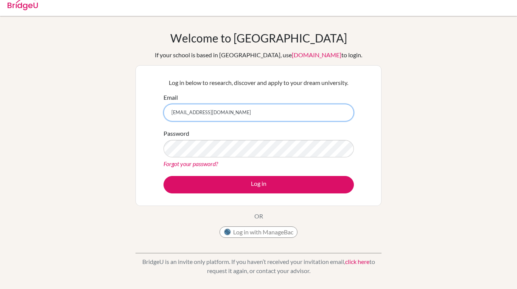  What do you see at coordinates (259, 83) in the screenshot?
I see `p: Log in below to research, discover and apply to your dream university.` at bounding box center [259, 83].